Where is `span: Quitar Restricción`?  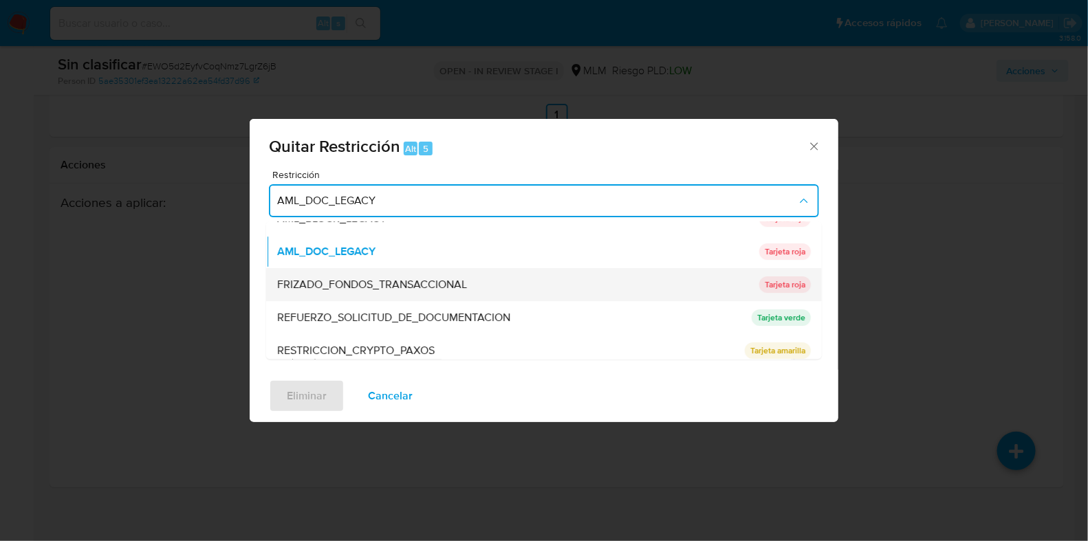
span: Quitar Restricción is located at coordinates (334, 146).